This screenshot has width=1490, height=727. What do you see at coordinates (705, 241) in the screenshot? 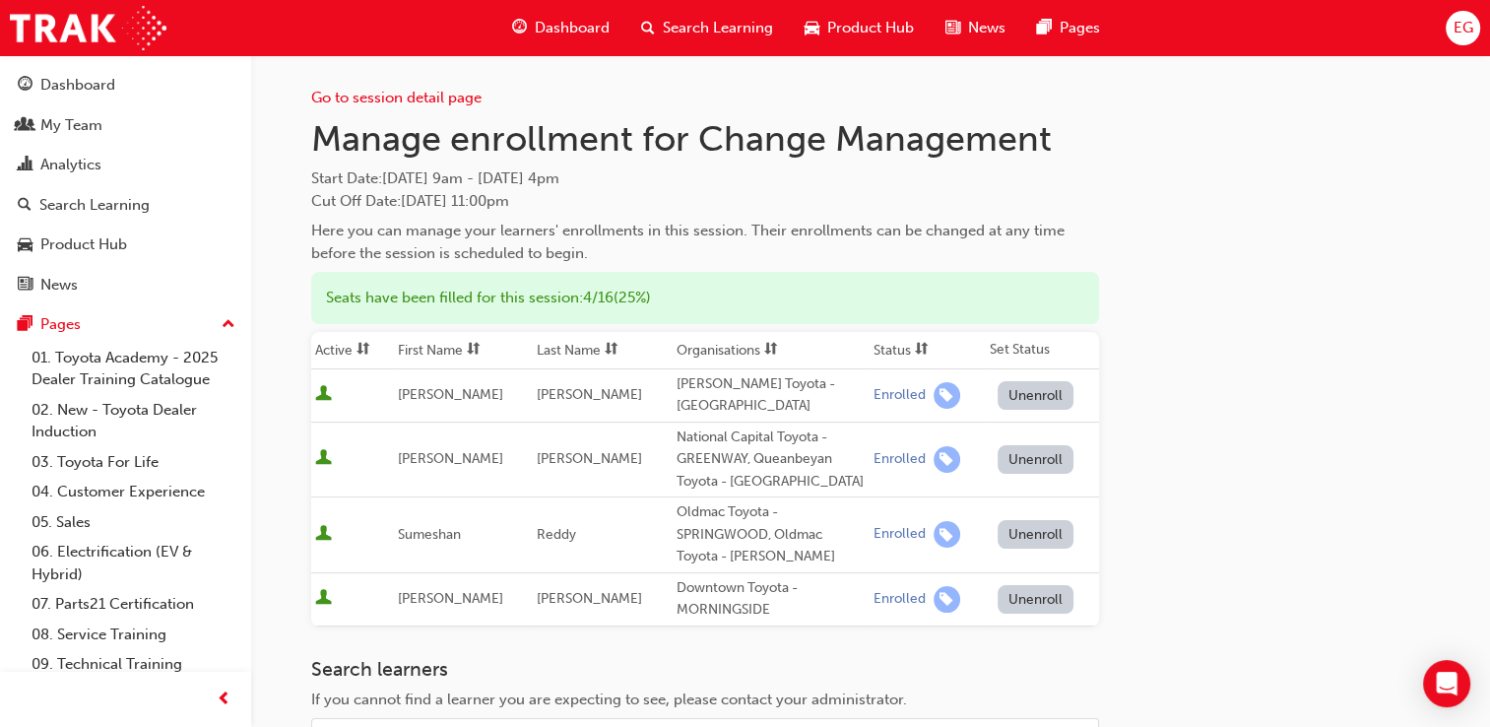
I see `div: Here you can manage your learners' enrollments in this session. Their enrollments can be changed ...` at bounding box center [705, 241].